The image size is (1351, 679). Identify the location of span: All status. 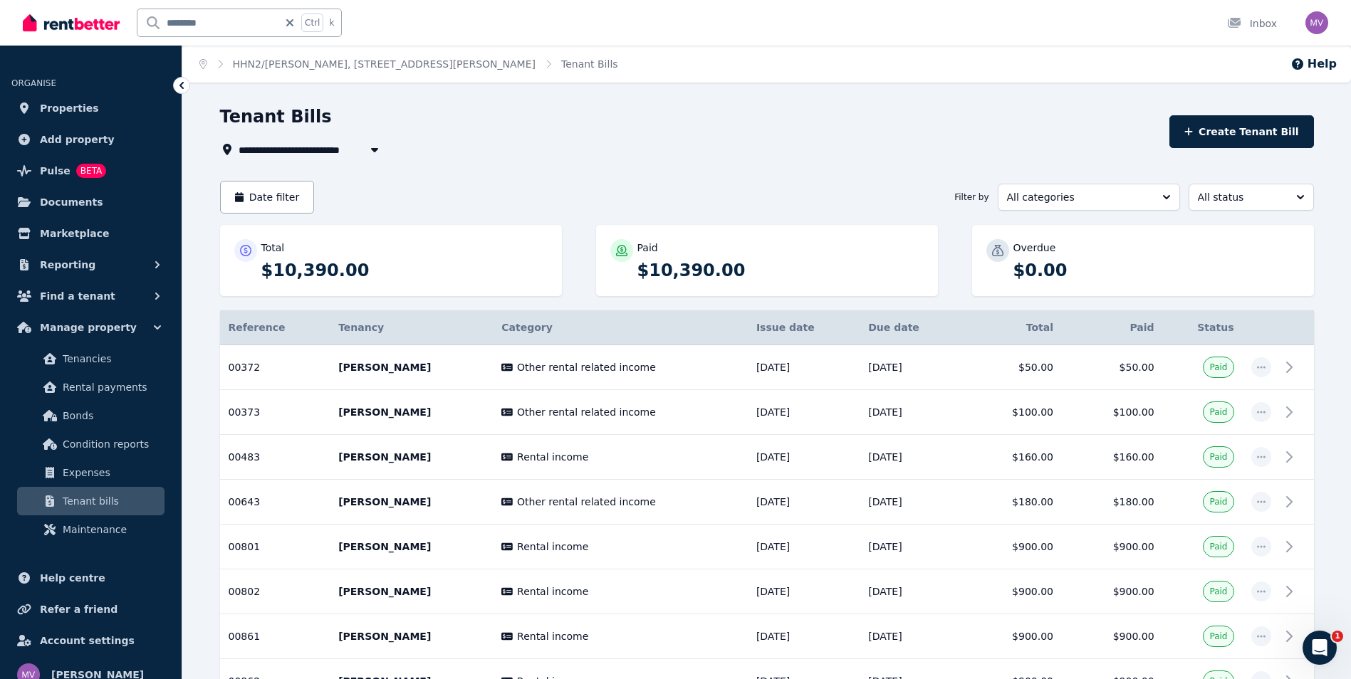
(1241, 197).